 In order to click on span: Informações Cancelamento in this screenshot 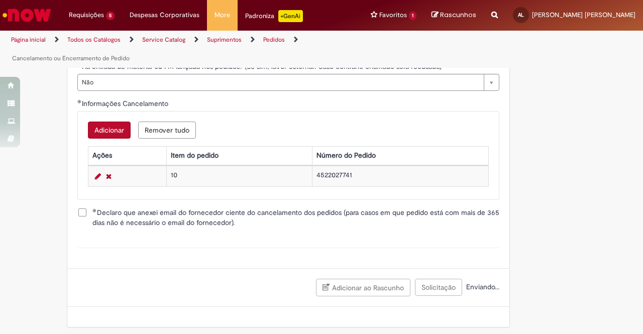, I will do `click(126, 103)`.